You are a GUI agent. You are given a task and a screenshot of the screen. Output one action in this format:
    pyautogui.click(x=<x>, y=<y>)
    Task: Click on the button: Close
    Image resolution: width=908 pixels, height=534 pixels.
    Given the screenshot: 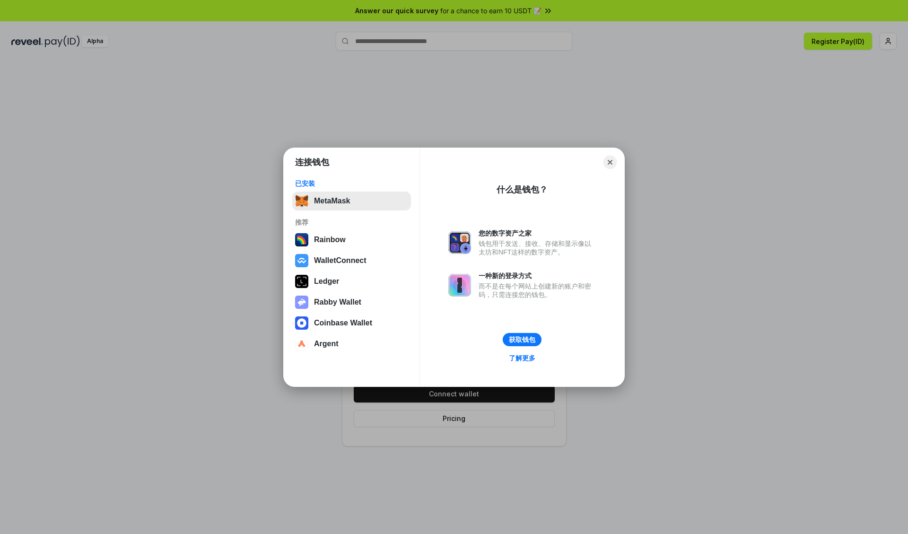 What is the action you would take?
    pyautogui.click(x=610, y=162)
    